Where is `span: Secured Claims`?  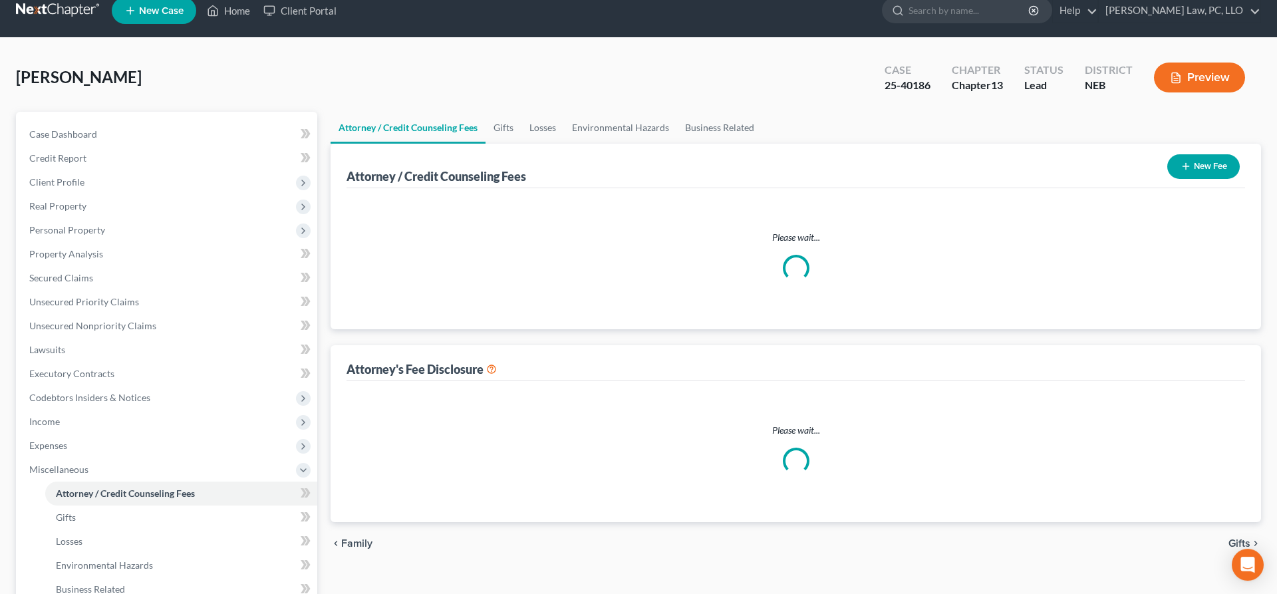 span: Secured Claims is located at coordinates (61, 277).